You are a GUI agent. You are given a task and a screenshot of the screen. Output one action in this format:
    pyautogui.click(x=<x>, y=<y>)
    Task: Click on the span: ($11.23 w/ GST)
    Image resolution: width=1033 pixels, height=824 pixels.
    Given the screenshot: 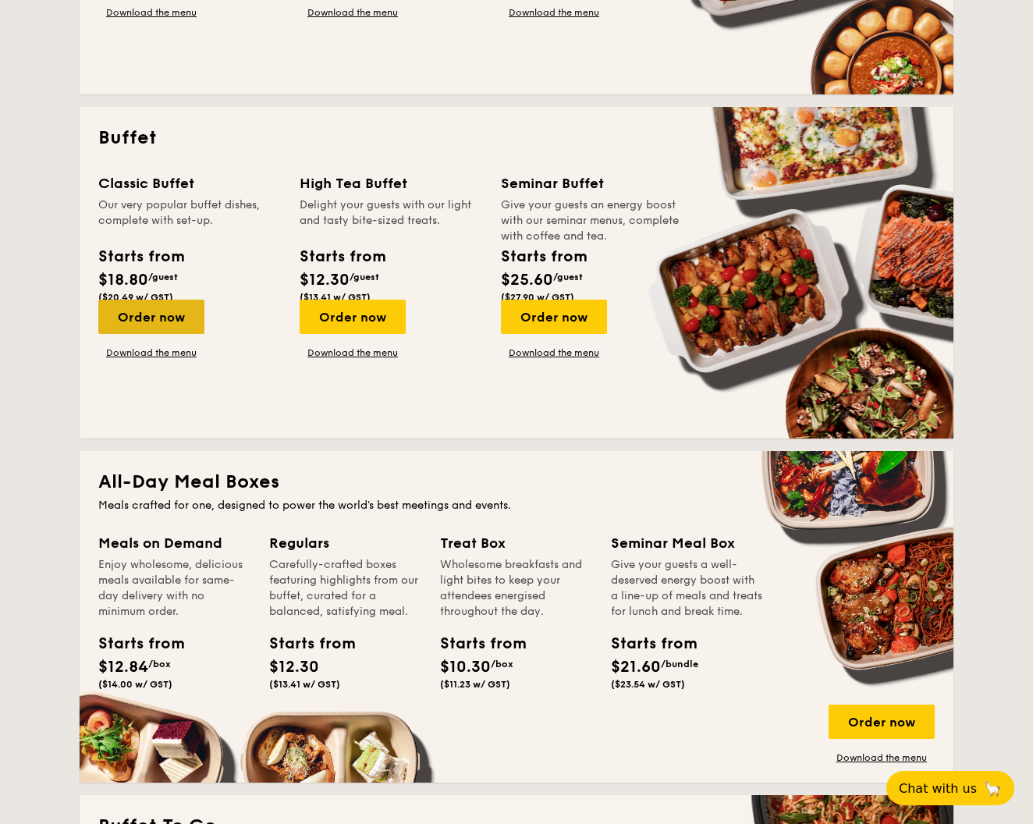 What is the action you would take?
    pyautogui.click(x=475, y=685)
    